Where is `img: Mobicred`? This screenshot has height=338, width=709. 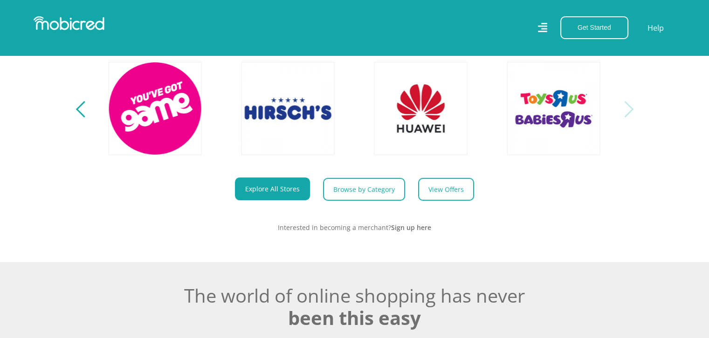
img: Mobicred is located at coordinates (69, 23).